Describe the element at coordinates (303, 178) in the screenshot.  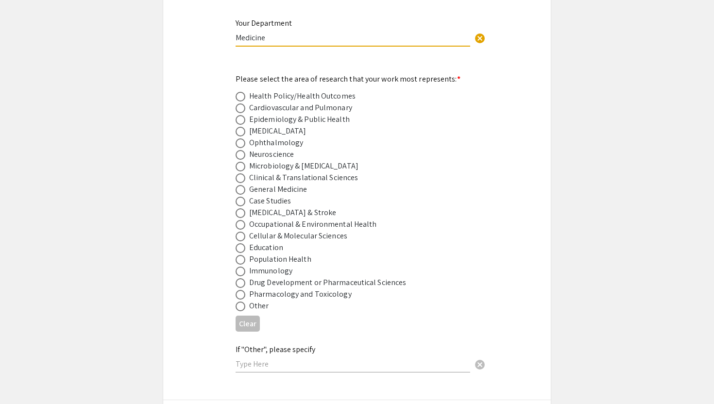
I see `div: Clinical & Translational Sciences` at that location.